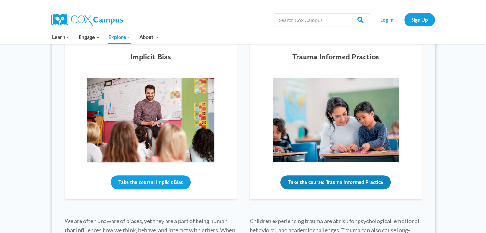  I want to click on button: Child menu of About, so click(149, 37).